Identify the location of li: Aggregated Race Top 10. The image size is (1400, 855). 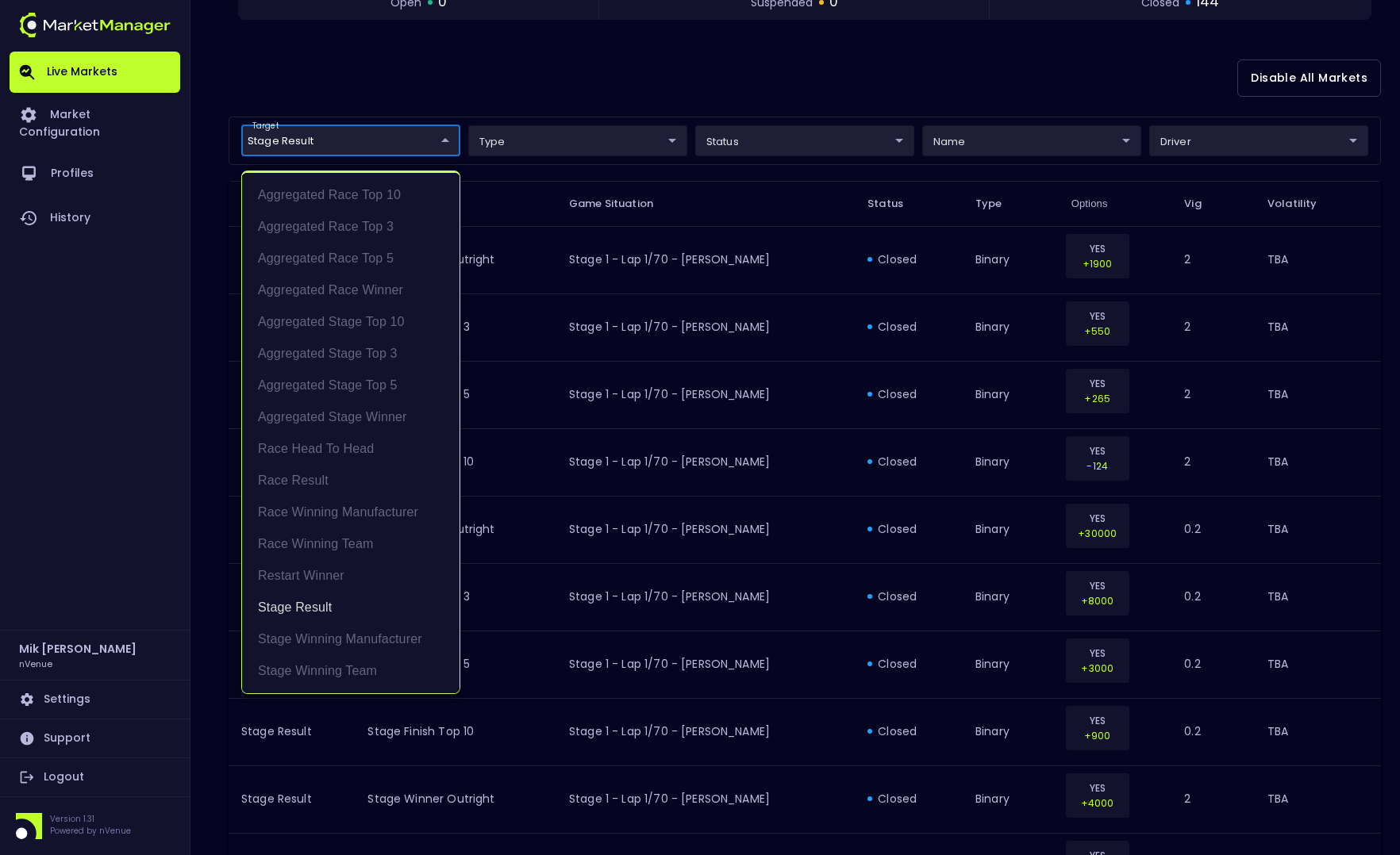
(351, 195).